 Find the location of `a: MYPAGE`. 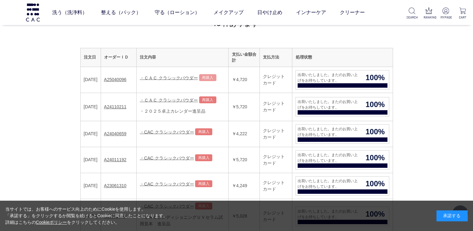

a: MYPAGE is located at coordinates (445, 13).